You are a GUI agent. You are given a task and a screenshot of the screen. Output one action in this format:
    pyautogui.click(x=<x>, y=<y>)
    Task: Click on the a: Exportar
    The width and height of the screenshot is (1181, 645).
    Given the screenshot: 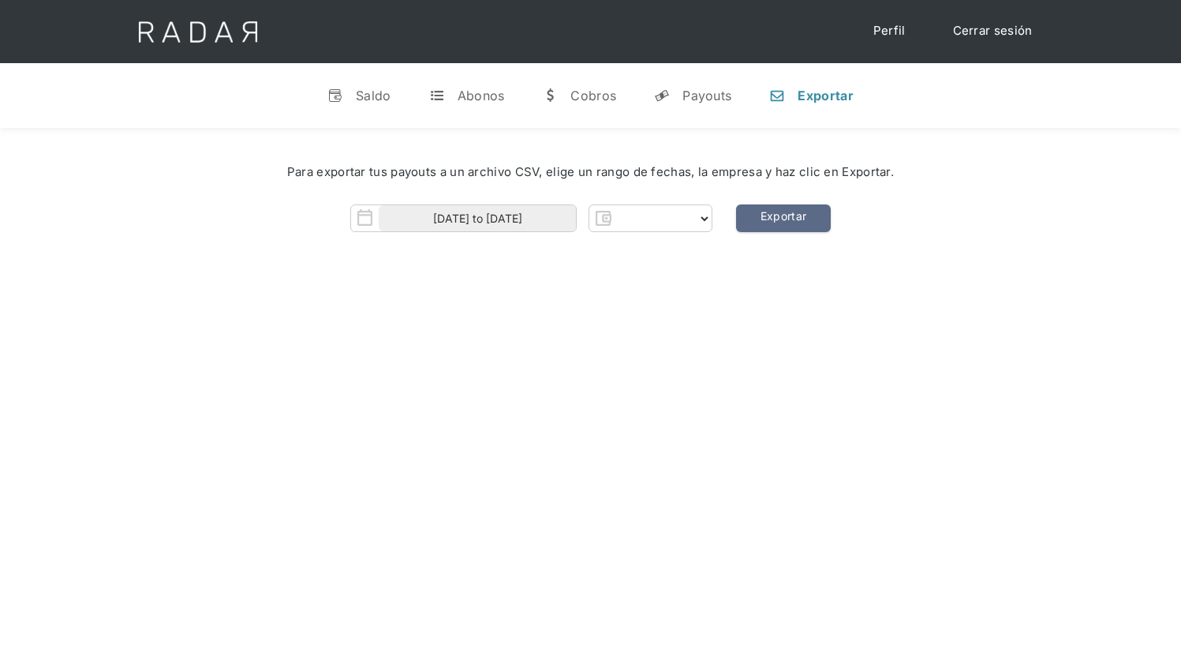 What is the action you would take?
    pyautogui.click(x=784, y=218)
    